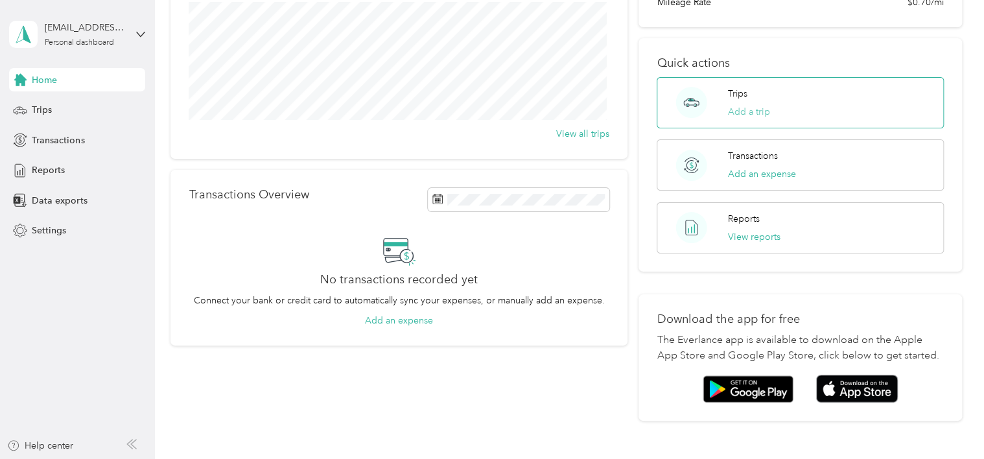 This screenshot has width=984, height=459. What do you see at coordinates (800, 348) in the screenshot?
I see `p: The Everlance app is available to download on the Apple App Store and Google Play Store, click be...` at bounding box center [800, 348].